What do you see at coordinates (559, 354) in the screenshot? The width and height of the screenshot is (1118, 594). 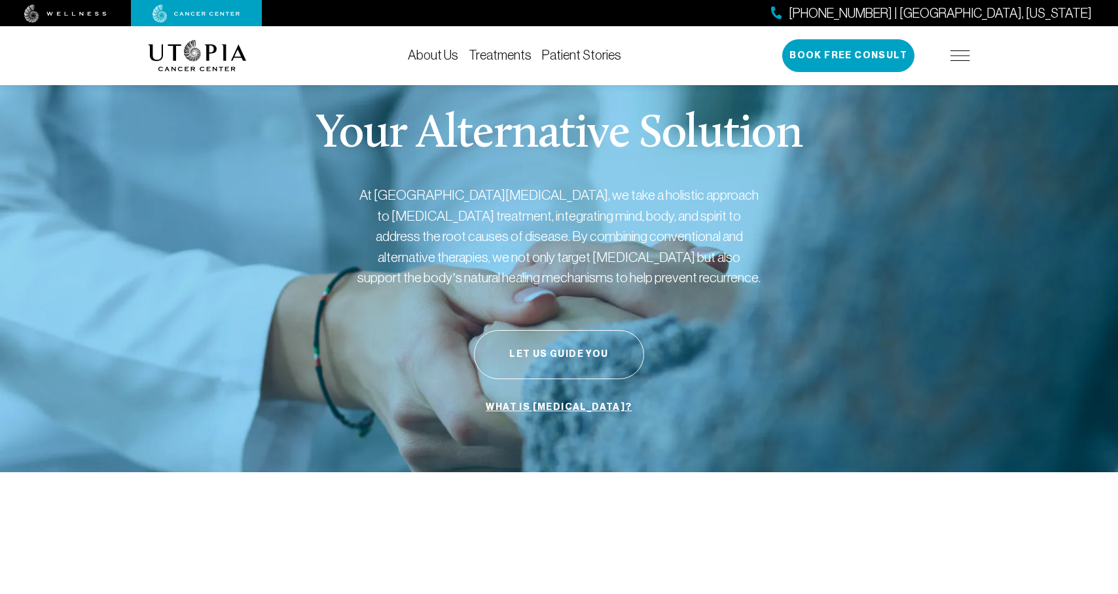 I see `button: Let Us Guide You` at bounding box center [559, 354].